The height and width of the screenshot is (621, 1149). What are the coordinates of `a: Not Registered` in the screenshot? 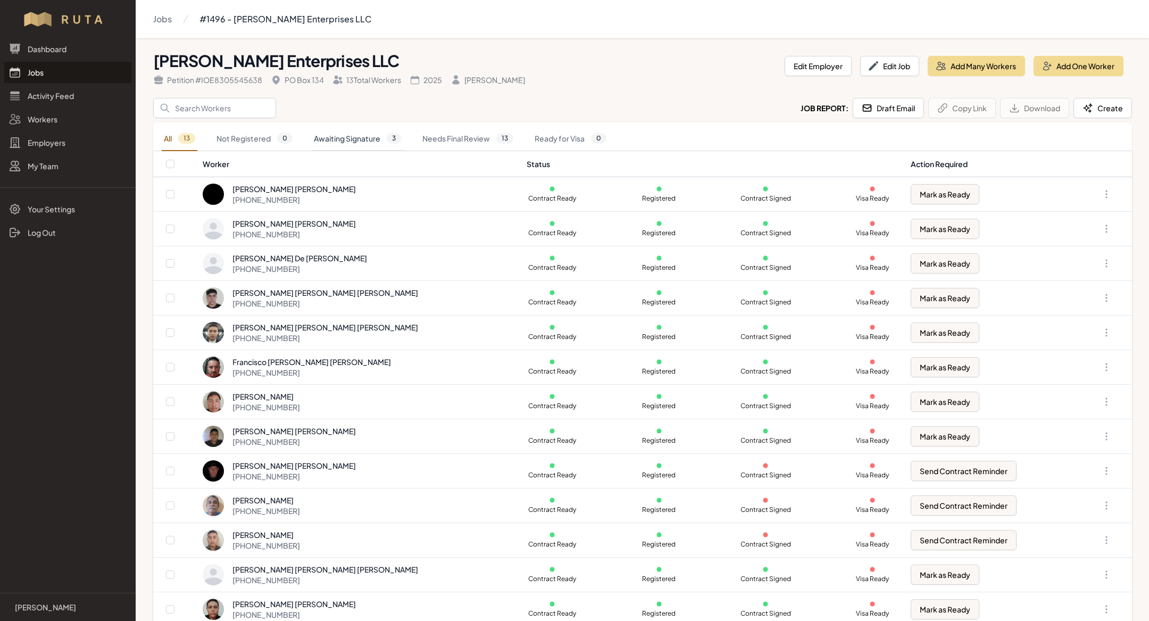 It's located at (254, 139).